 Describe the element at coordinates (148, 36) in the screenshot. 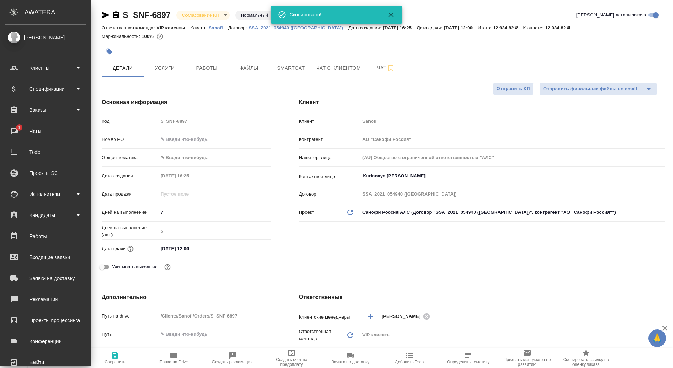

I see `p: 100%` at that location.